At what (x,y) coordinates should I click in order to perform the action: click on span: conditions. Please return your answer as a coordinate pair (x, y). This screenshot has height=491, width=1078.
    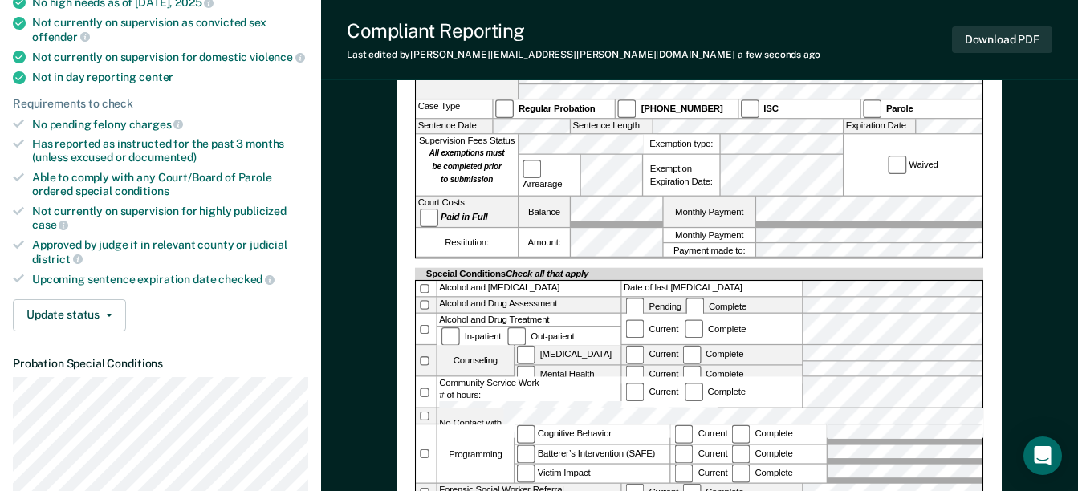
    Looking at the image, I should click on (142, 191).